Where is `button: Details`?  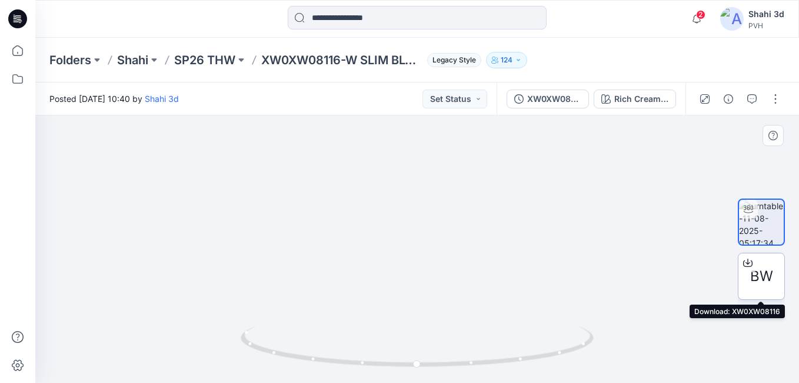 button: Details is located at coordinates (729, 99).